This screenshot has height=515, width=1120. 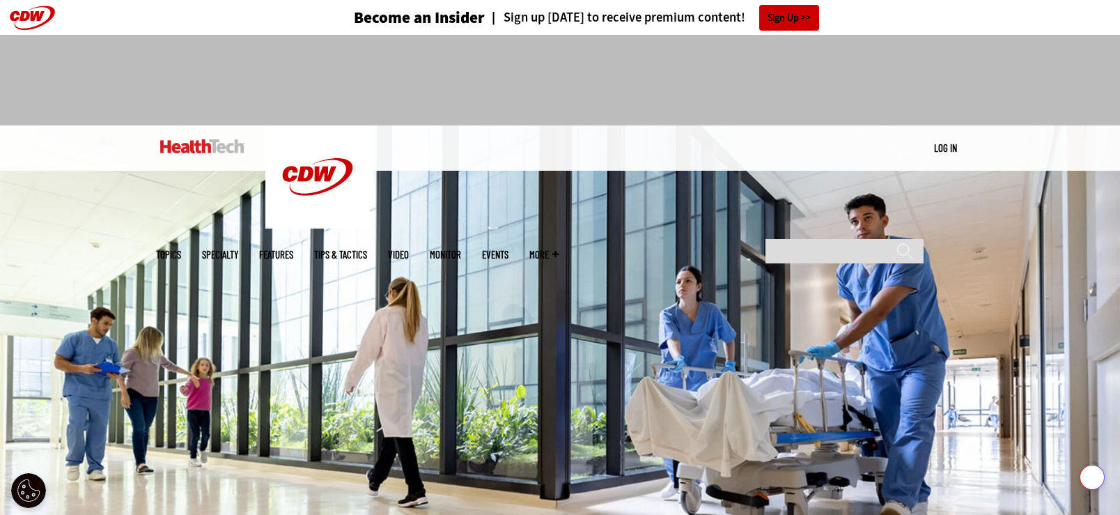 What do you see at coordinates (29, 491) in the screenshot?
I see `button: Open Preferences` at bounding box center [29, 491].